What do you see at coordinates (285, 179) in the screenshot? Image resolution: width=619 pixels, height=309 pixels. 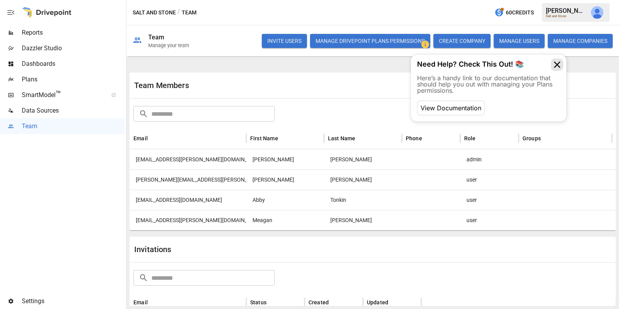 I see `div: Marc` at bounding box center [285, 179].